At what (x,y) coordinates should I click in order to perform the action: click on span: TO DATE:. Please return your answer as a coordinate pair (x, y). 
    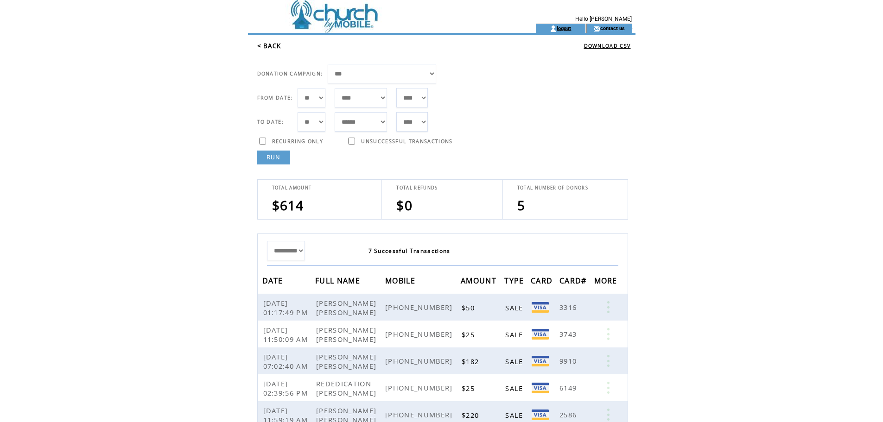
    Looking at the image, I should click on (271, 122).